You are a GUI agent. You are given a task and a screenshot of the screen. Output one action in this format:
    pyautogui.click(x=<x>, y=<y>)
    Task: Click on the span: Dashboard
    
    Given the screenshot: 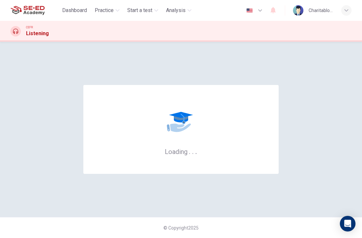 What is the action you would take?
    pyautogui.click(x=74, y=10)
    